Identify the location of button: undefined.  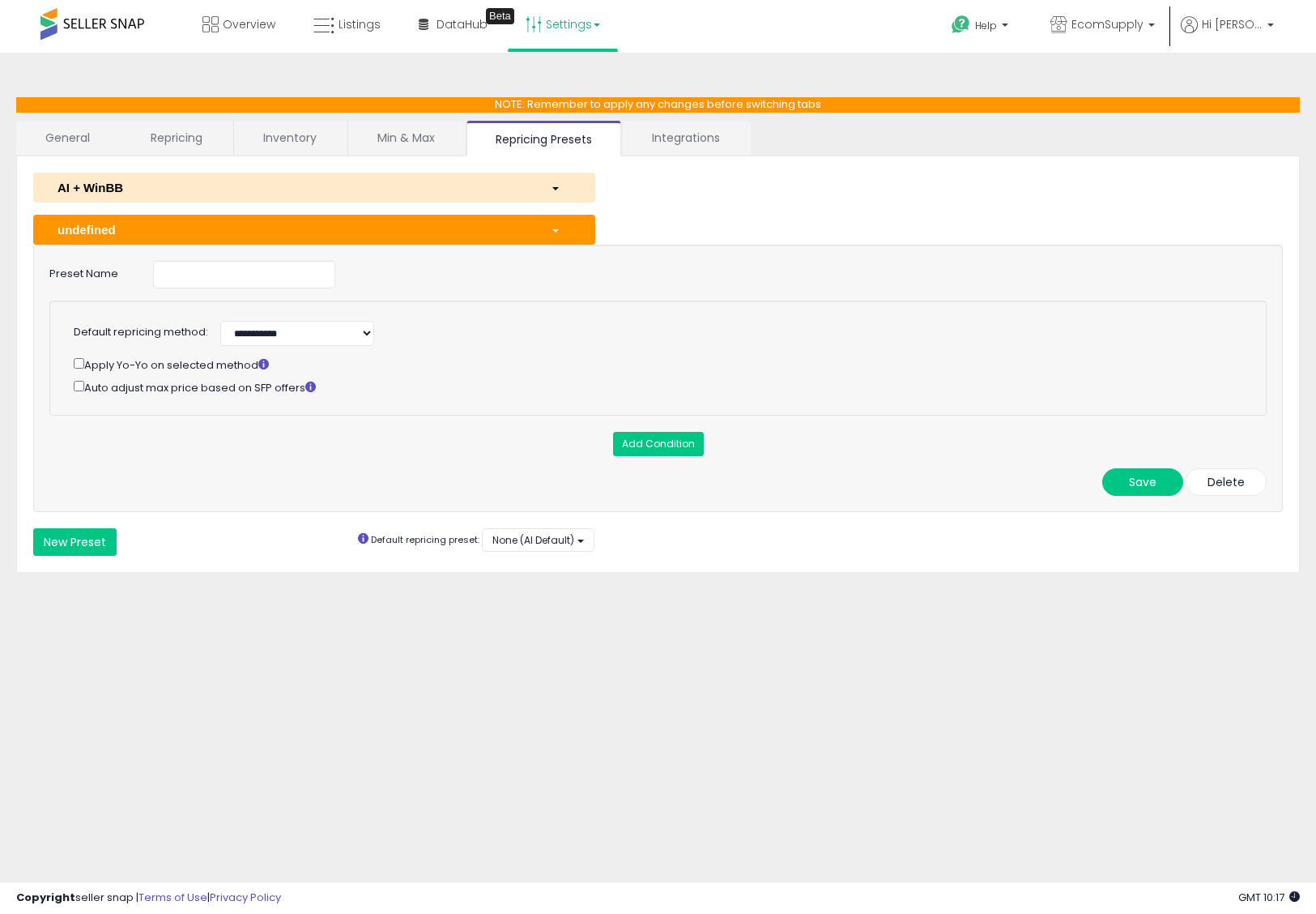
(315, 229).